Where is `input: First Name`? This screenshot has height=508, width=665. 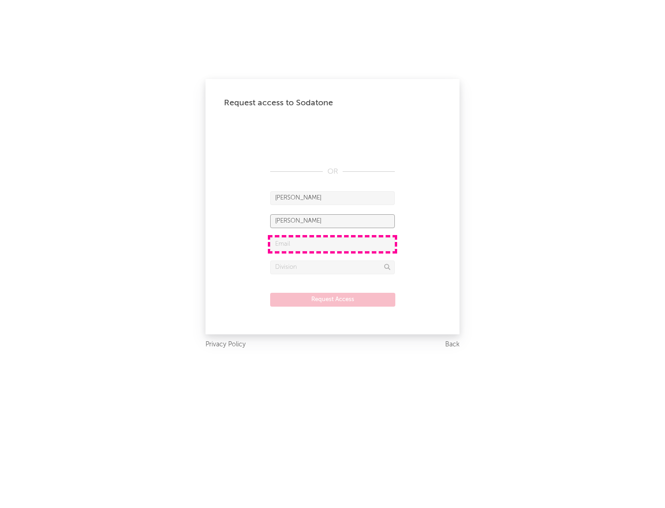
input: First Name is located at coordinates (333, 198).